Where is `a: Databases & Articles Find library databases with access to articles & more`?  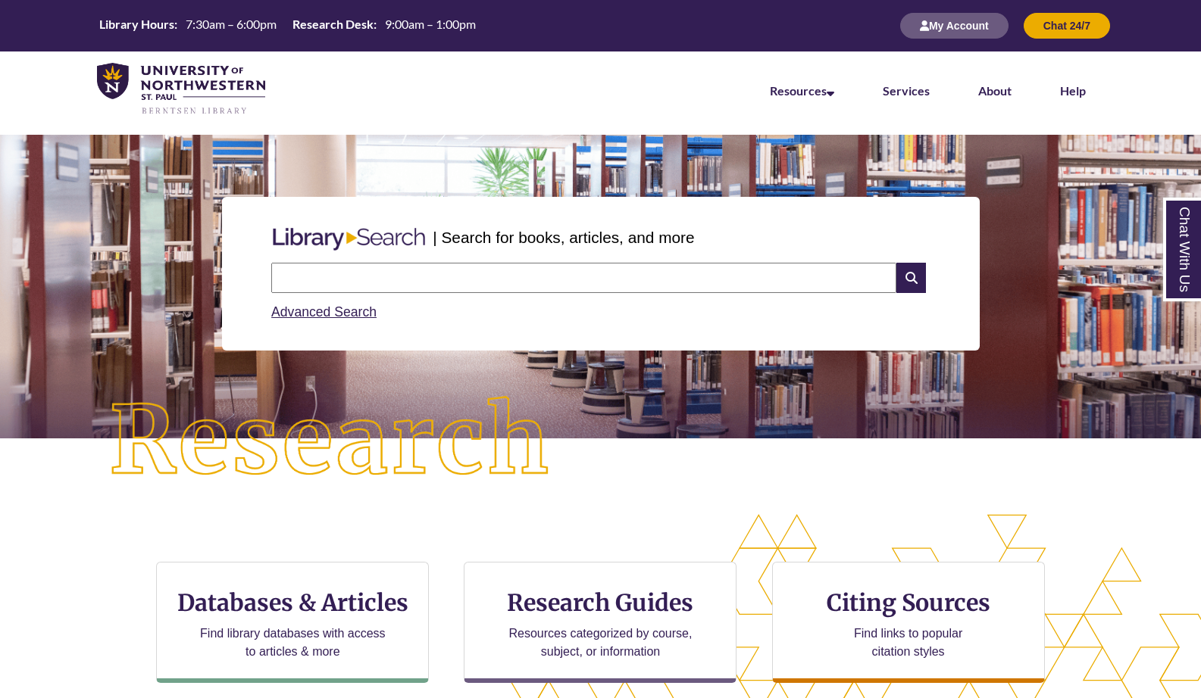
a: Databases & Articles Find library databases with access to articles & more is located at coordinates (292, 623).